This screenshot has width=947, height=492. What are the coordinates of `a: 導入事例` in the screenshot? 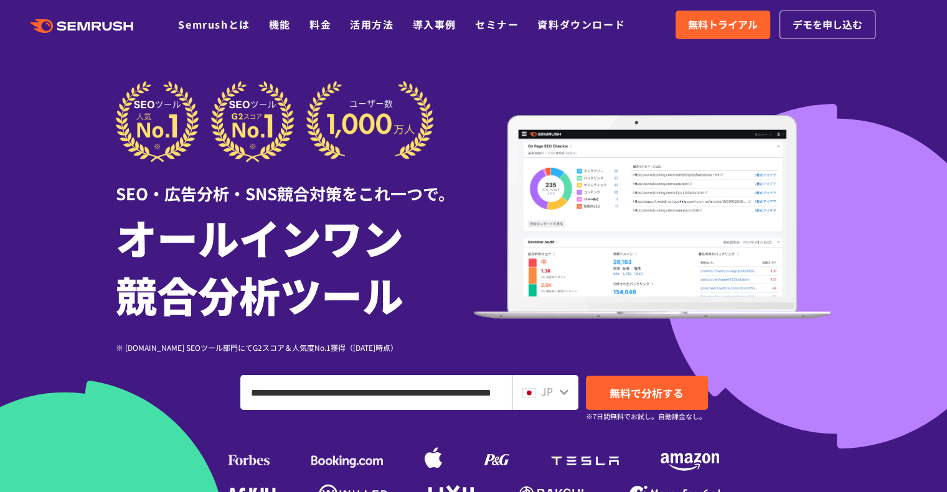 It's located at (435, 24).